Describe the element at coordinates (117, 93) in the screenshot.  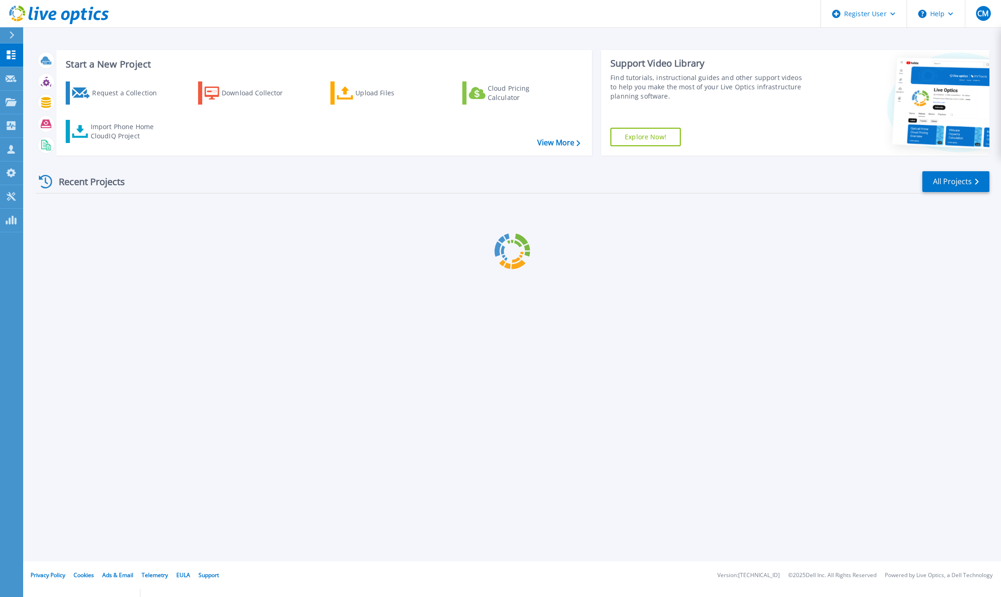
I see `a: Request a Collection` at that location.